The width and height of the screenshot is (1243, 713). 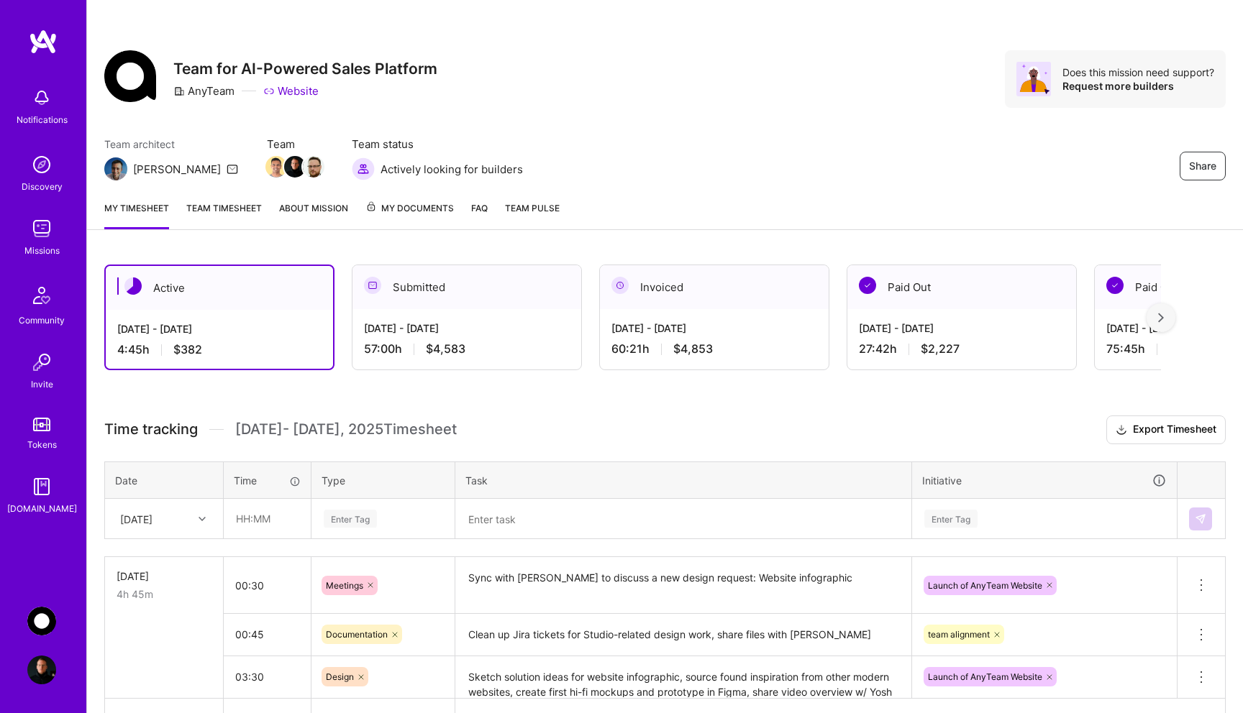 I want to click on img: guide book, so click(x=42, y=487).